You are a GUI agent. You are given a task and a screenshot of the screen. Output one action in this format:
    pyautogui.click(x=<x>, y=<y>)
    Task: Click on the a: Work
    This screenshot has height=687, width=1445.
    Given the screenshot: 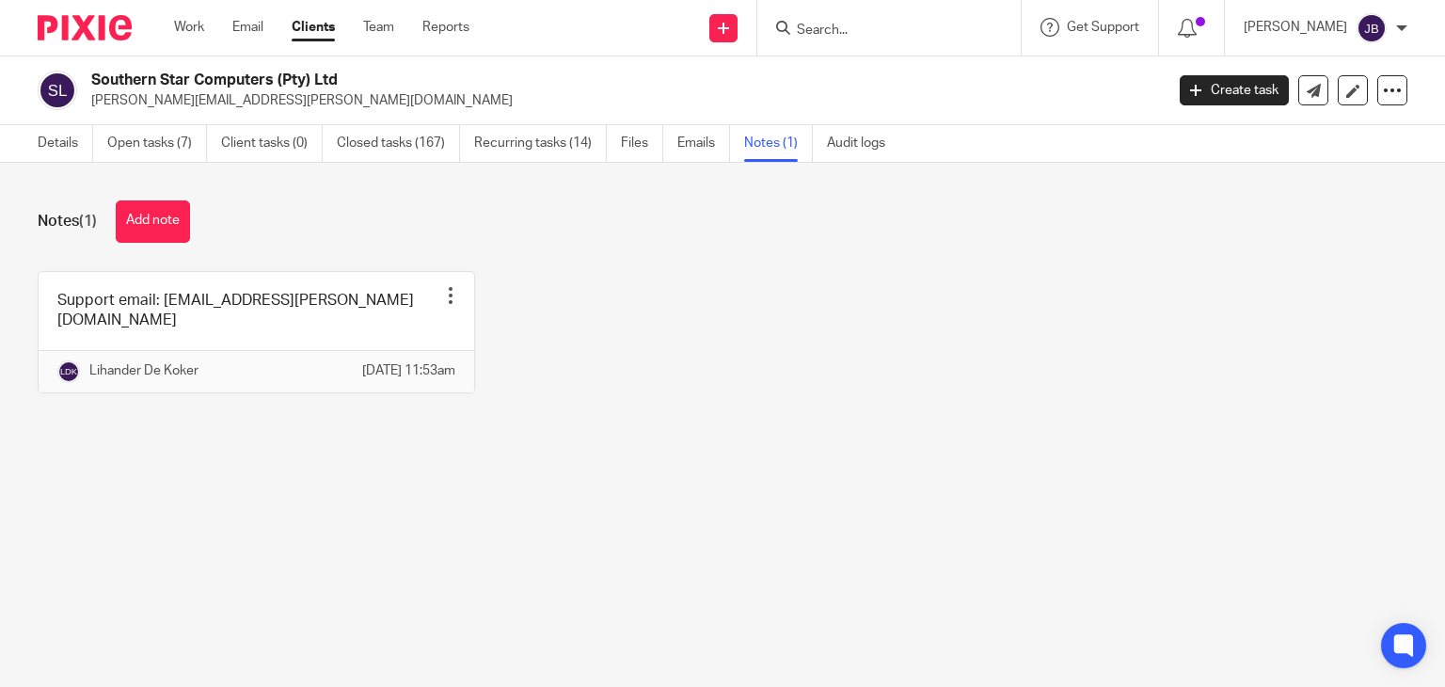 What is the action you would take?
    pyautogui.click(x=189, y=27)
    